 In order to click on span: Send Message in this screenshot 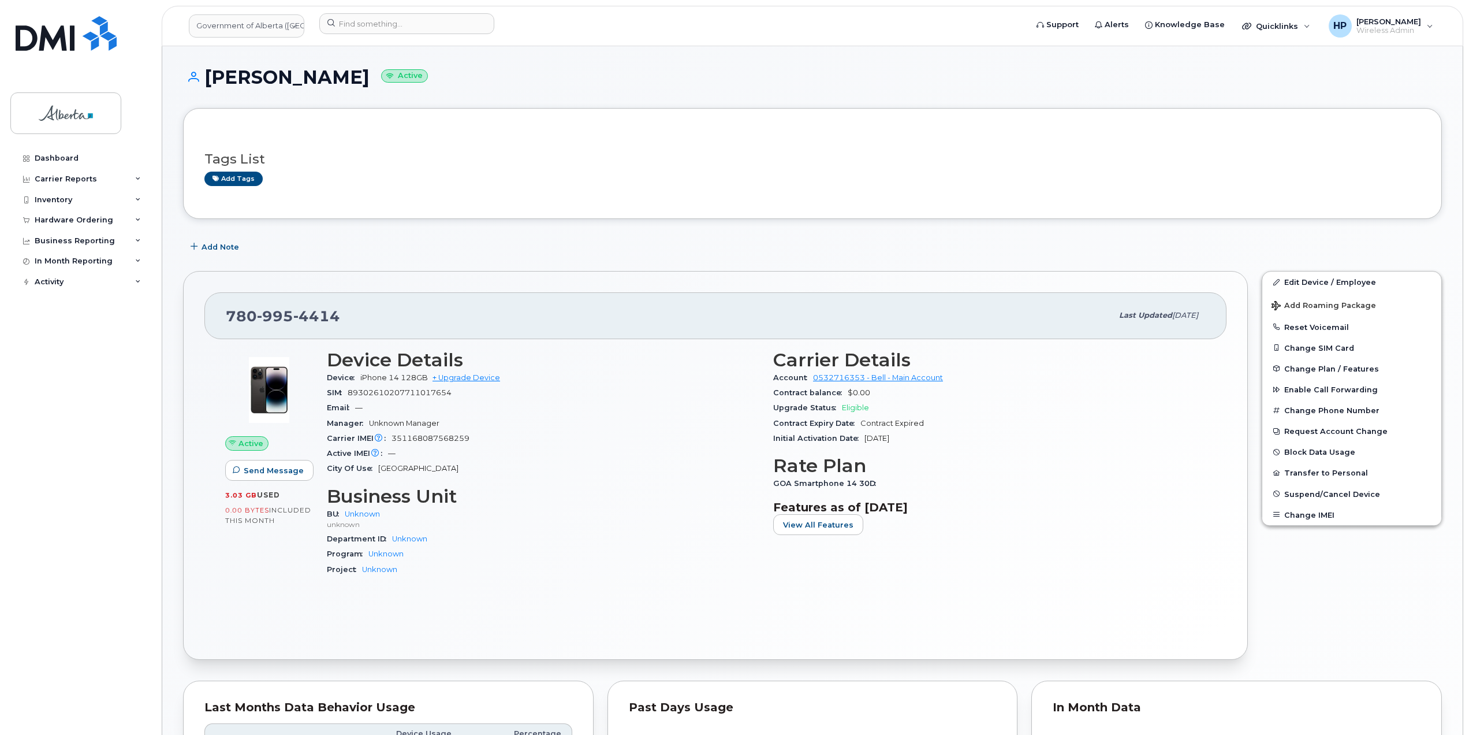, I will do `click(274, 470)`.